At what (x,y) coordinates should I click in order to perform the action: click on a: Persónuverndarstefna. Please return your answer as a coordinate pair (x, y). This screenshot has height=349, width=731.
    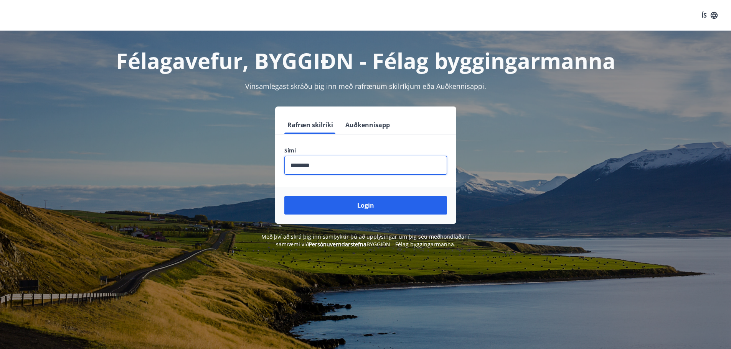
    Looking at the image, I should click on (337, 244).